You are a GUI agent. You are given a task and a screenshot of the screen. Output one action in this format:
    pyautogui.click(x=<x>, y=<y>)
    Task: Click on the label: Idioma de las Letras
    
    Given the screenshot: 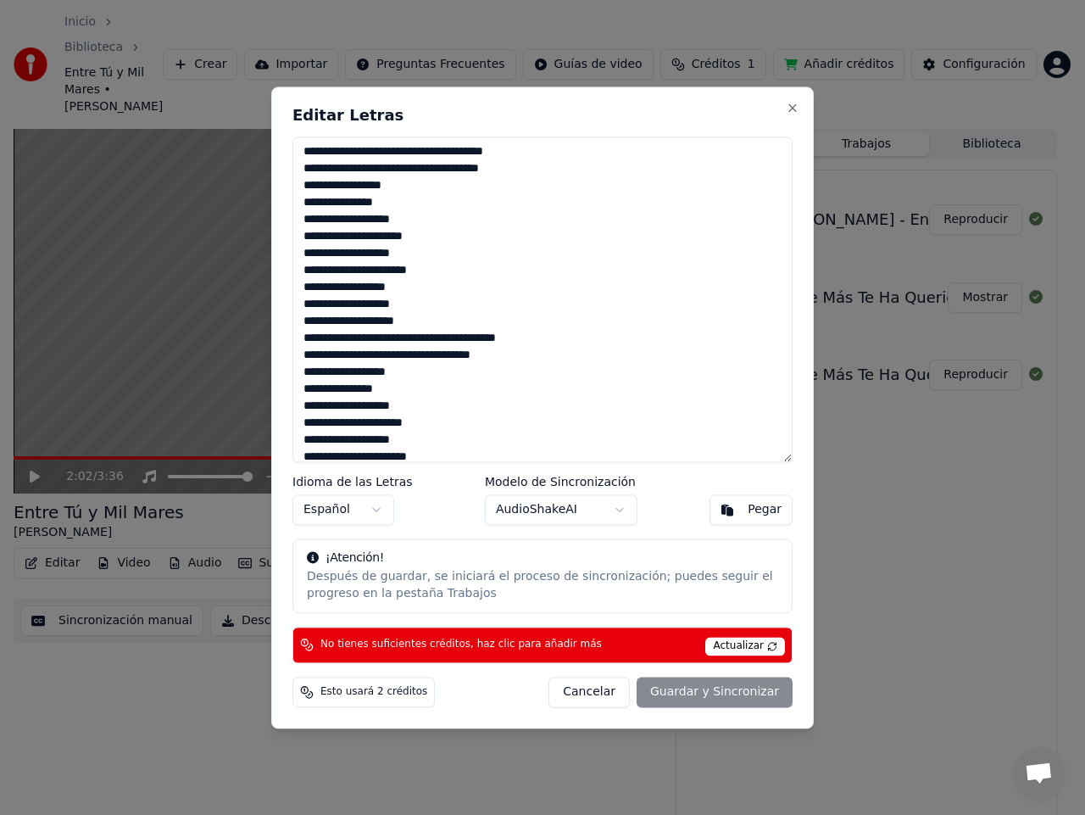 What is the action you would take?
    pyautogui.click(x=353, y=481)
    